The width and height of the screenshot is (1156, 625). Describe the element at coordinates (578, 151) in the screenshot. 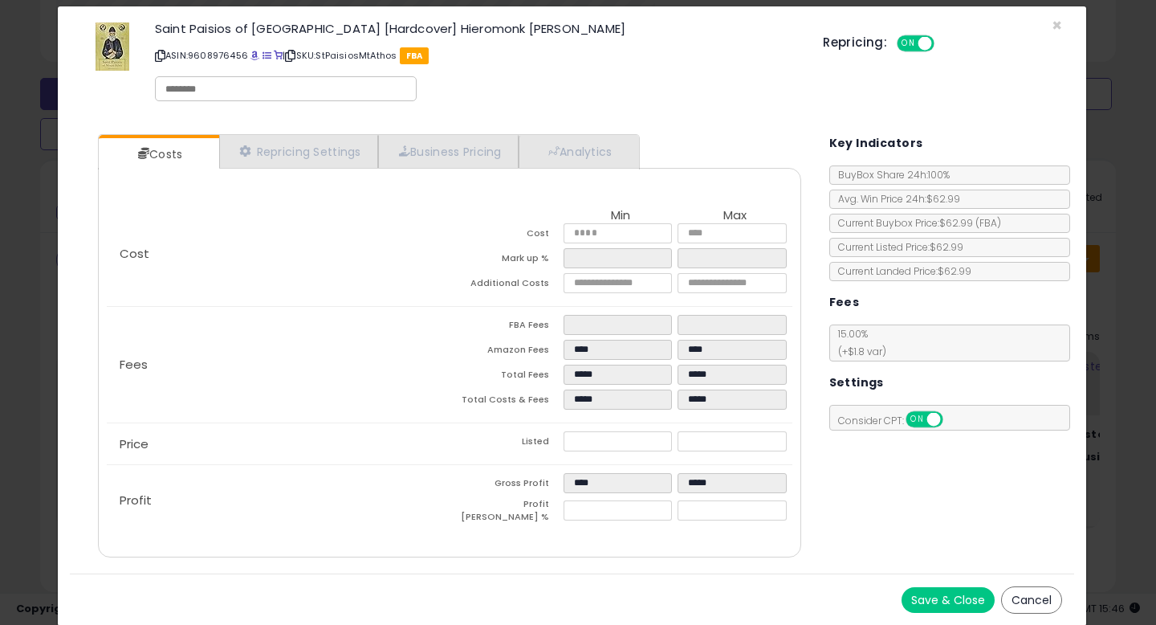

I see `a: Analytics` at that location.